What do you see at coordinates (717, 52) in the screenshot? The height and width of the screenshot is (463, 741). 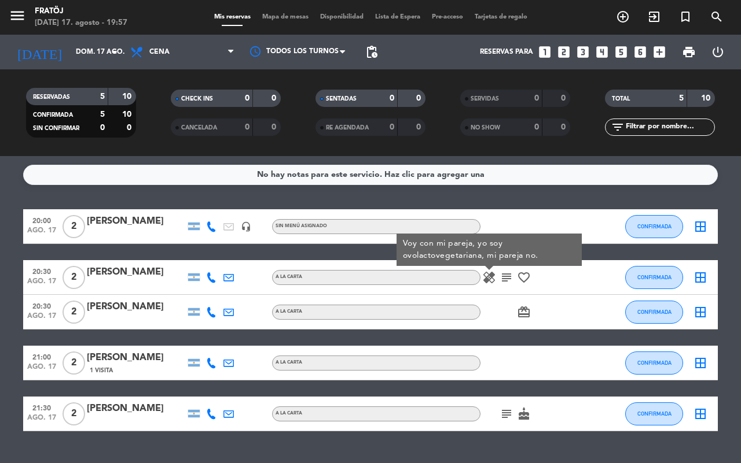 I see `div: LOG OUT` at bounding box center [717, 52].